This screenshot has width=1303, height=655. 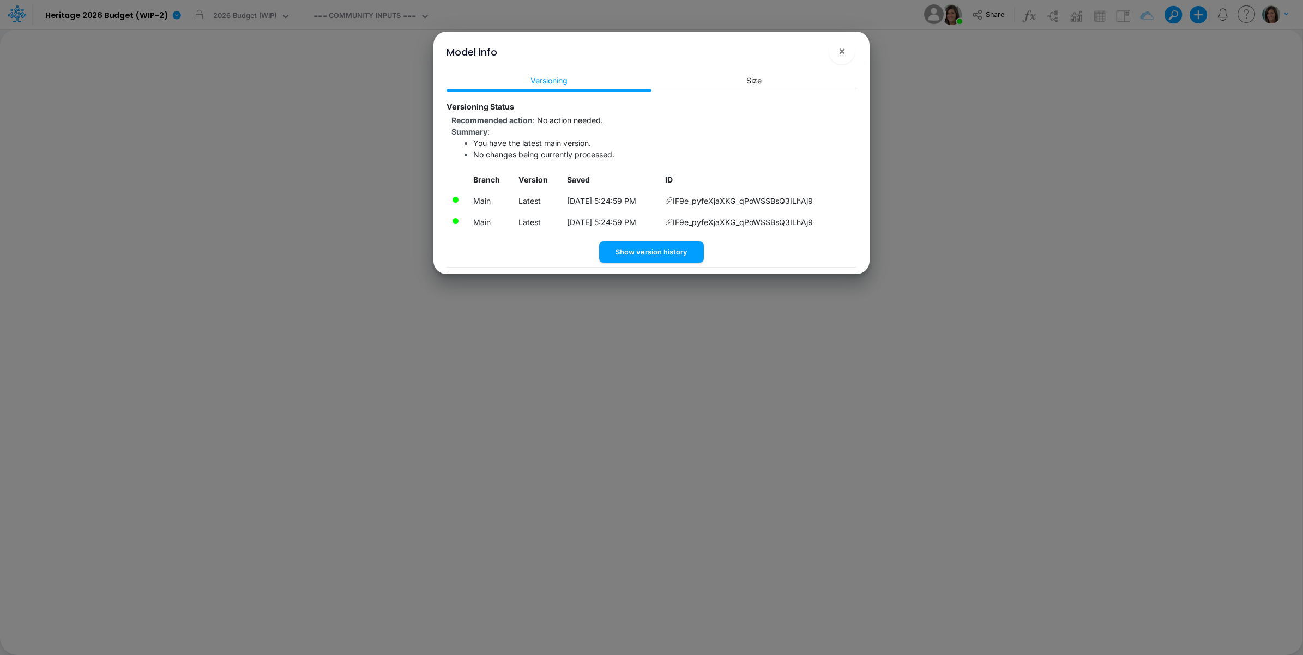 I want to click on button: Show version history, so click(x=651, y=252).